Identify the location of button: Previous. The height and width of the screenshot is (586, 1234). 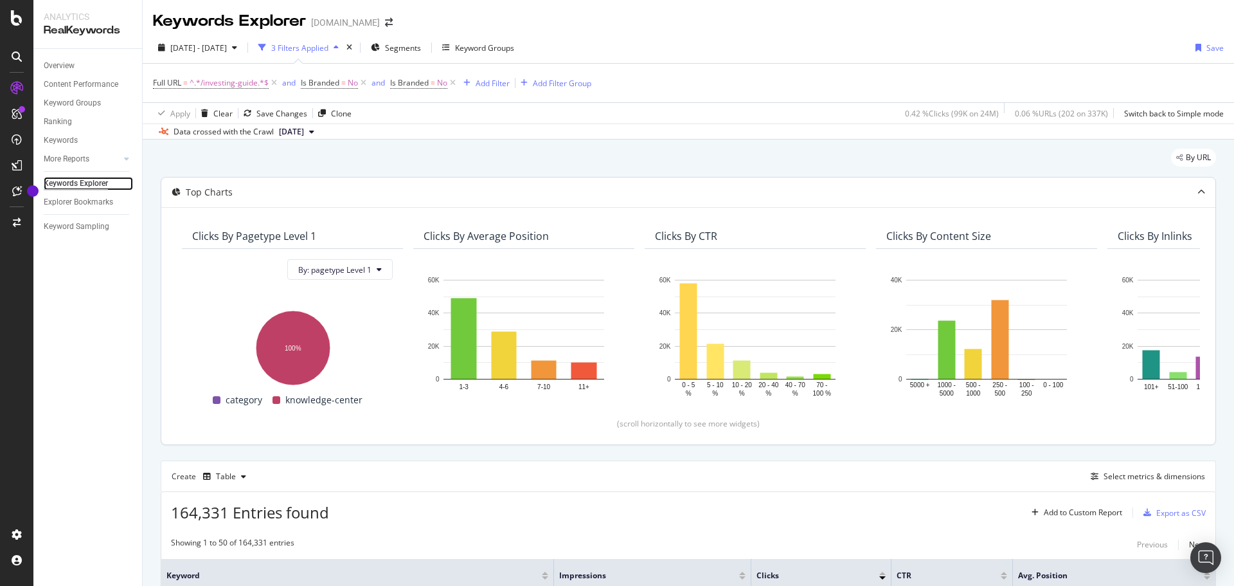
(1153, 544).